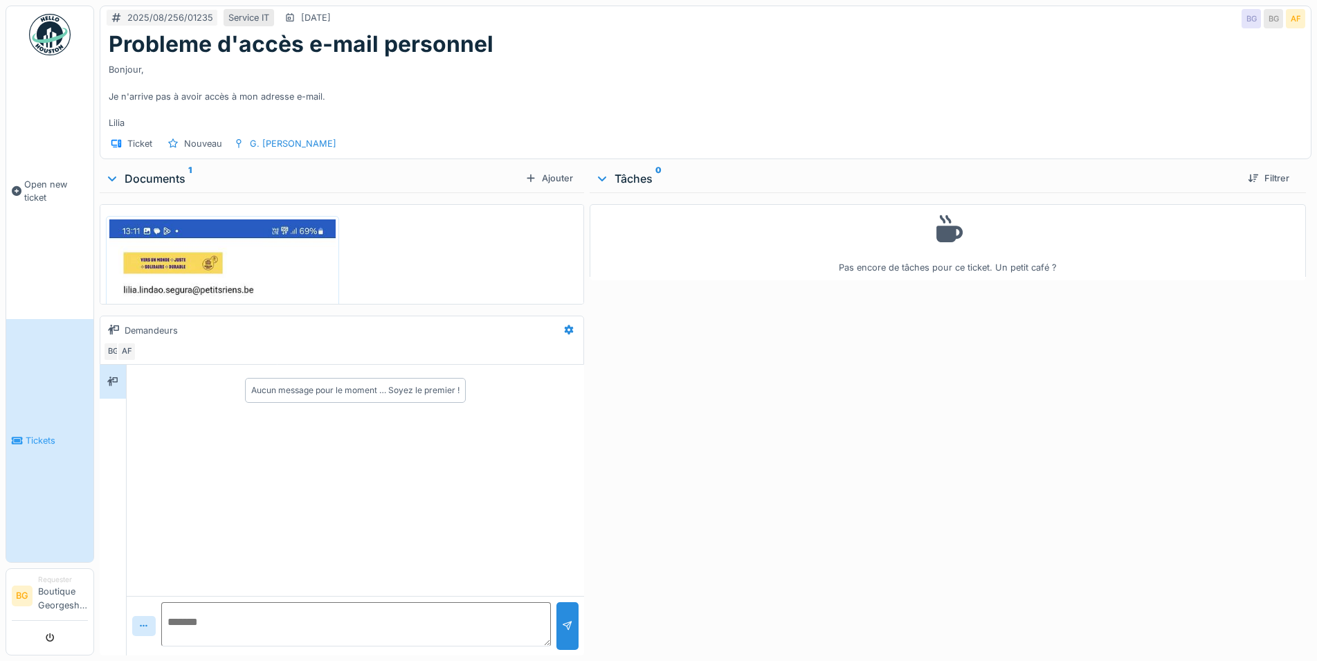  What do you see at coordinates (301, 44) in the screenshot?
I see `h1: Probleme d'accès e-mail personnel` at bounding box center [301, 44].